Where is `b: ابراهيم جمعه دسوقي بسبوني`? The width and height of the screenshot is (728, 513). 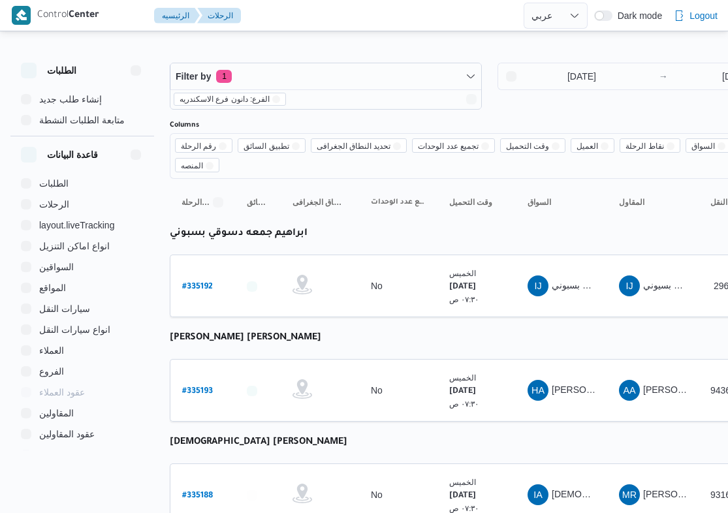 b: ابراهيم جمعه دسوقي بسبوني is located at coordinates (238, 234).